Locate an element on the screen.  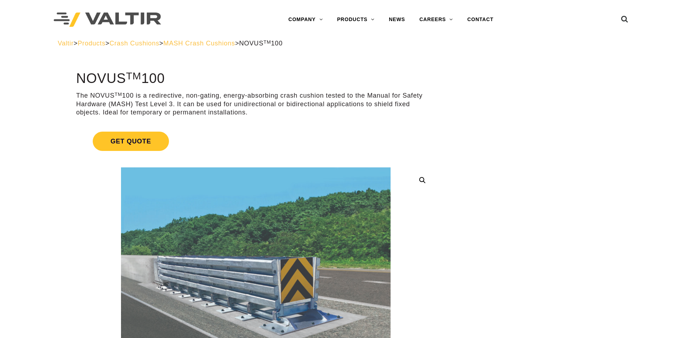
span: NOVUS 100 is located at coordinates (261, 43).